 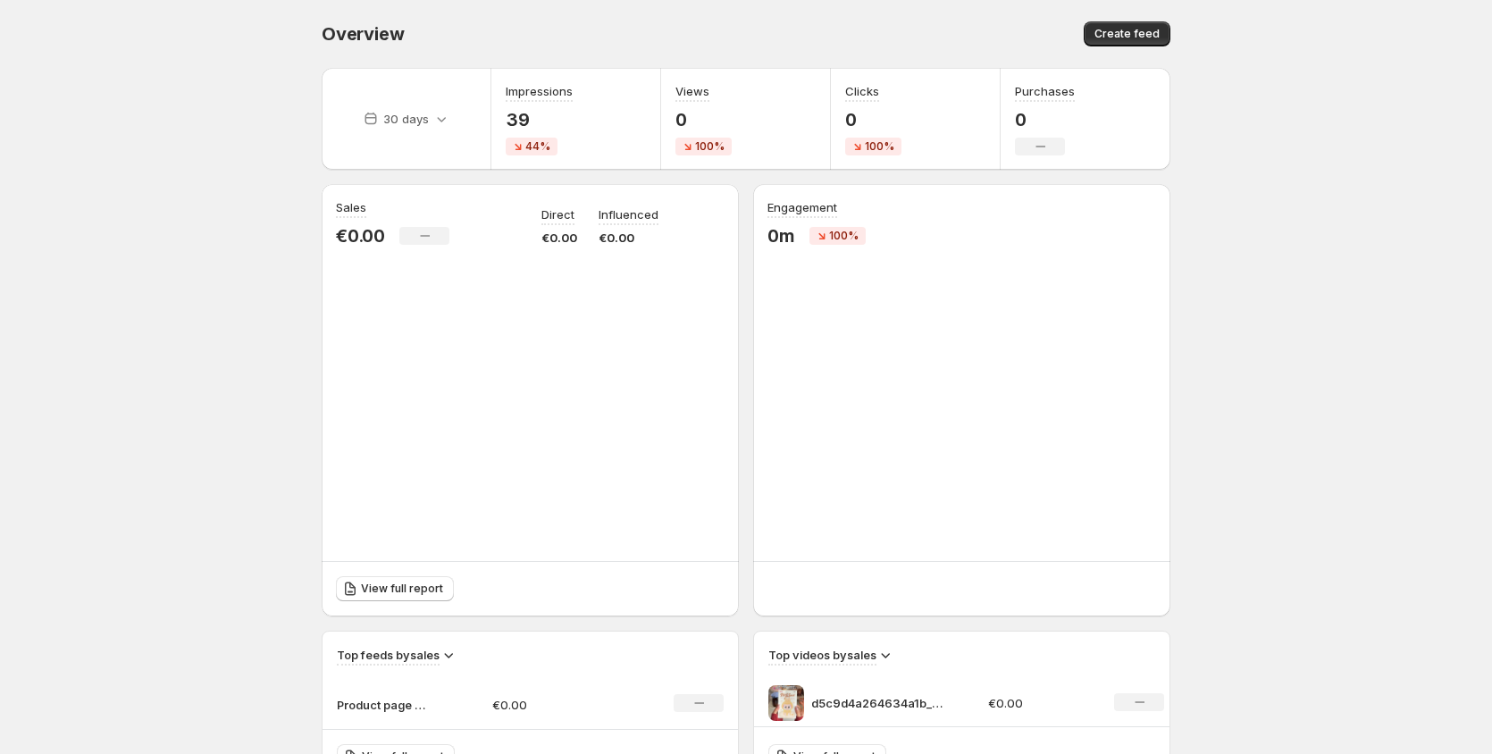 I want to click on p: 30 days, so click(x=405, y=119).